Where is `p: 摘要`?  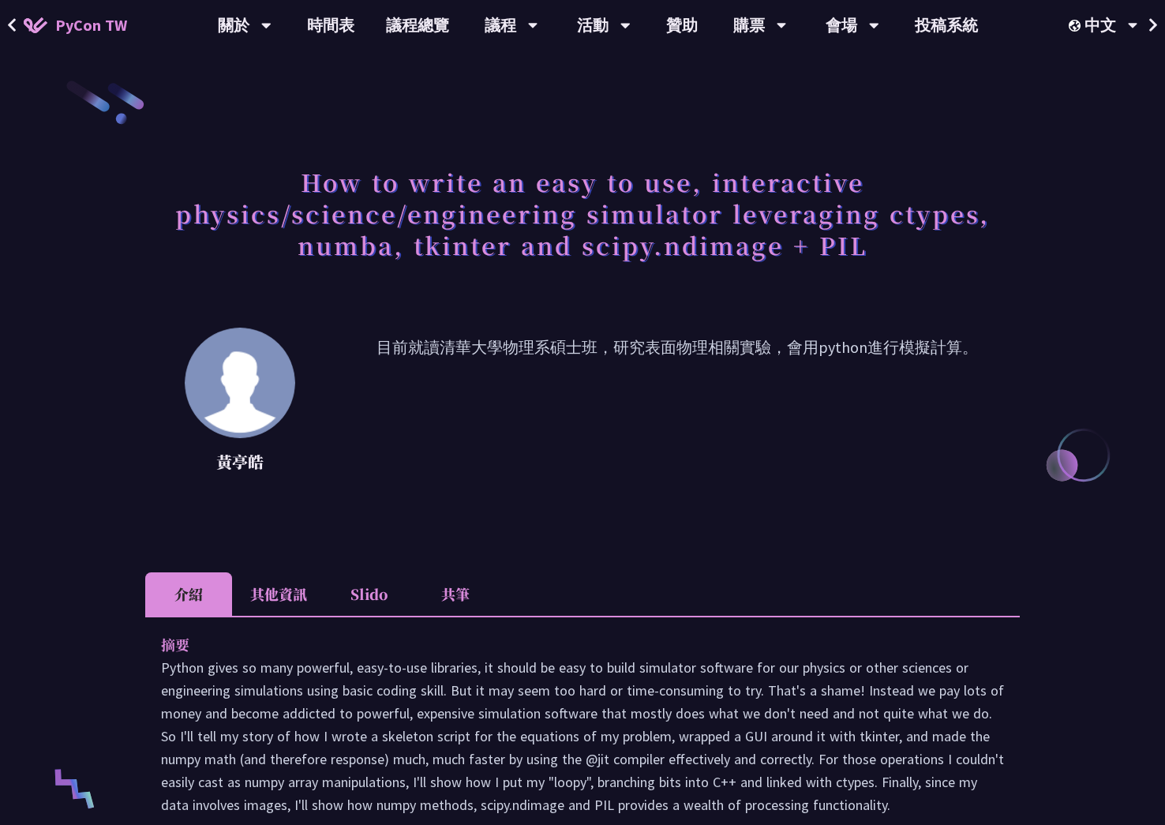
p: 摘要 is located at coordinates (567, 644).